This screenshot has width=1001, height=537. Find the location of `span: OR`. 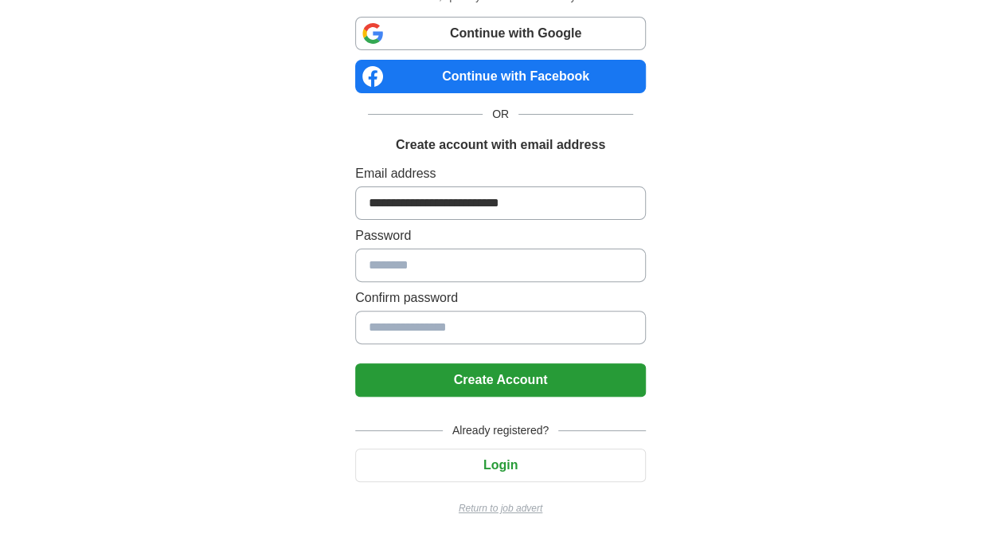

span: OR is located at coordinates (500, 114).